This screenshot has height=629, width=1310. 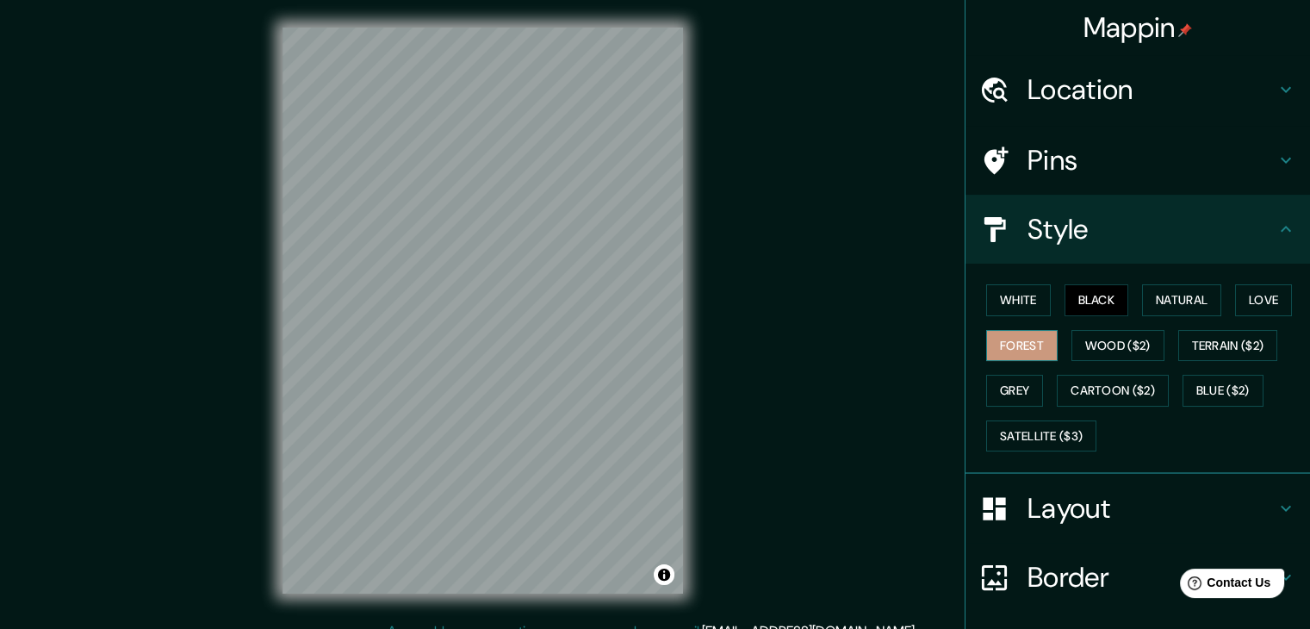 What do you see at coordinates (1138, 160) in the screenshot?
I see `div: Pins` at bounding box center [1138, 160].